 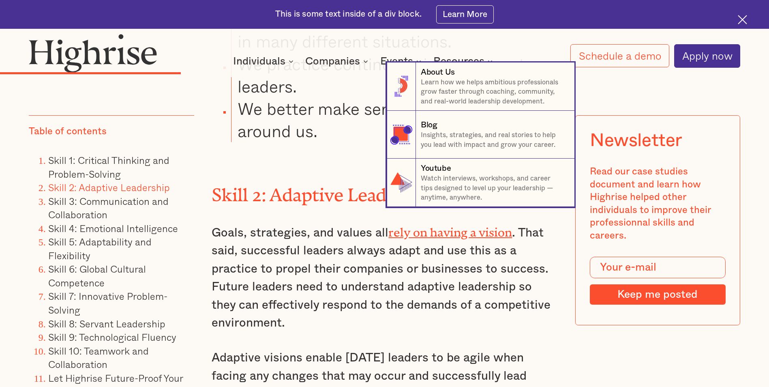 What do you see at coordinates (658, 267) in the screenshot?
I see `input: Your e-mail` at bounding box center [658, 267].